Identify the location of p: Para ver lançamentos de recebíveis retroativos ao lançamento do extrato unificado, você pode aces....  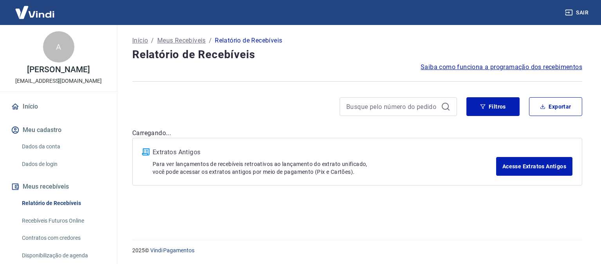
(324, 168).